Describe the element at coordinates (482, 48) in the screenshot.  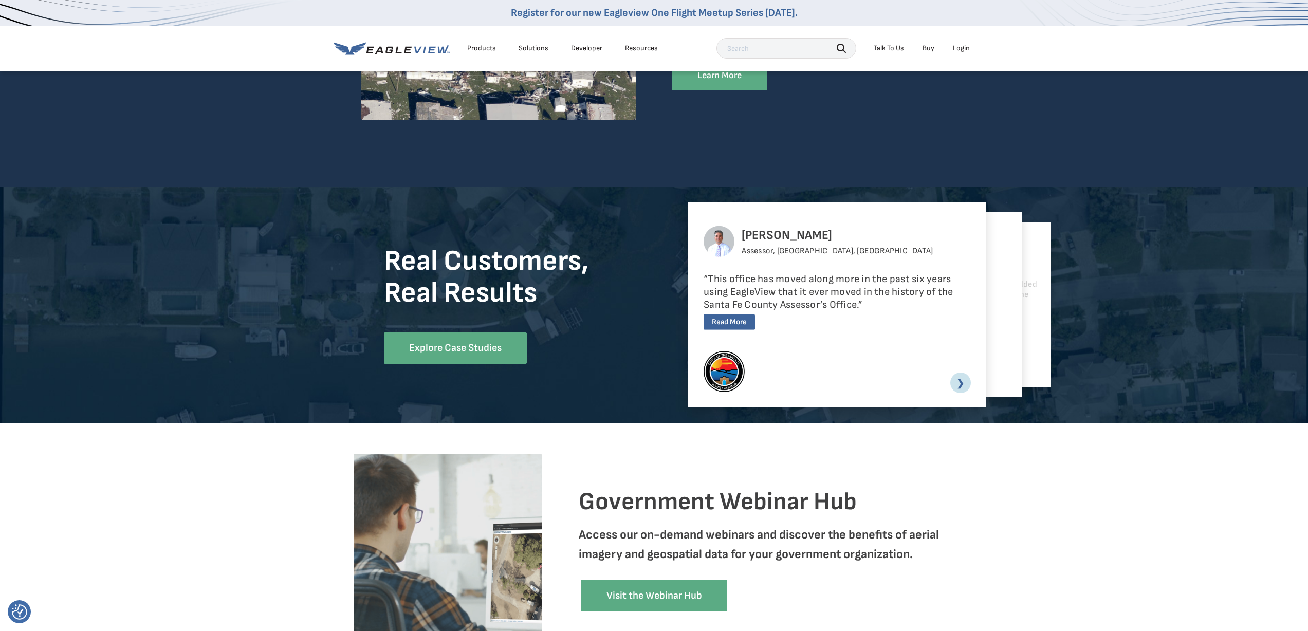
I see `div: Products` at that location.